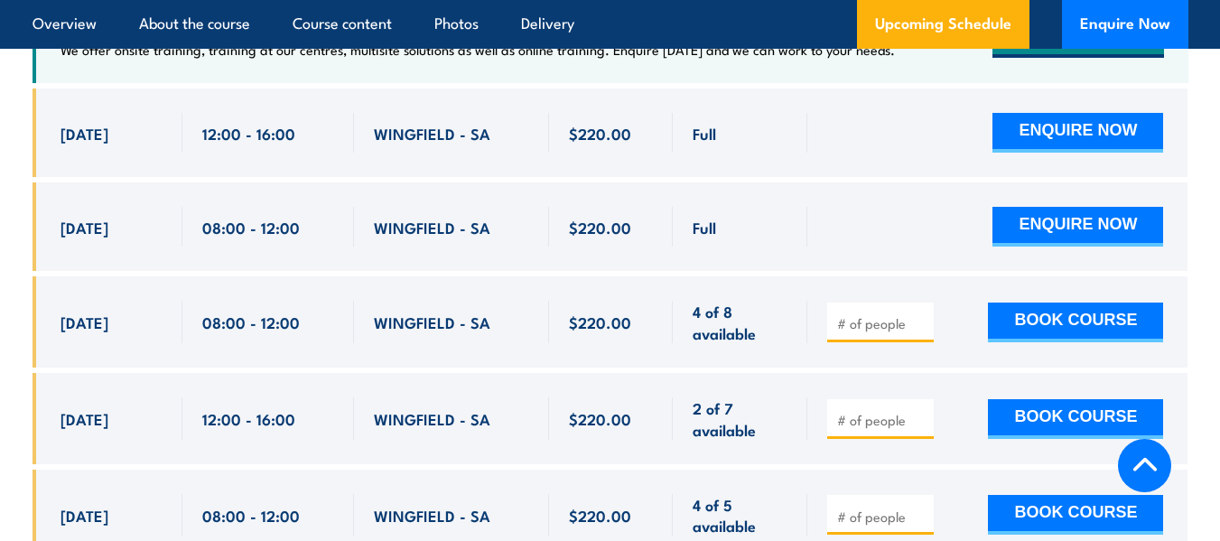 This screenshot has height=541, width=1220. Describe the element at coordinates (739, 418) in the screenshot. I see `span: 2 of 7 available` at that location.